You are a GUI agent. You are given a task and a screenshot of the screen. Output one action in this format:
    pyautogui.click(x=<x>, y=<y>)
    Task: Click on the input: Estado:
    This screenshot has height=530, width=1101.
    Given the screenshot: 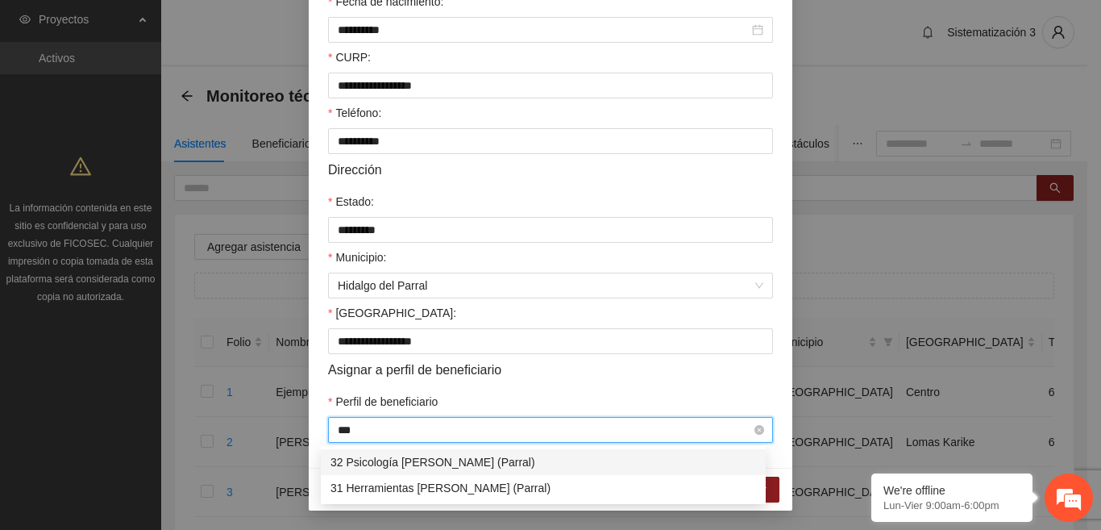 What is the action you would take?
    pyautogui.click(x=551, y=230)
    